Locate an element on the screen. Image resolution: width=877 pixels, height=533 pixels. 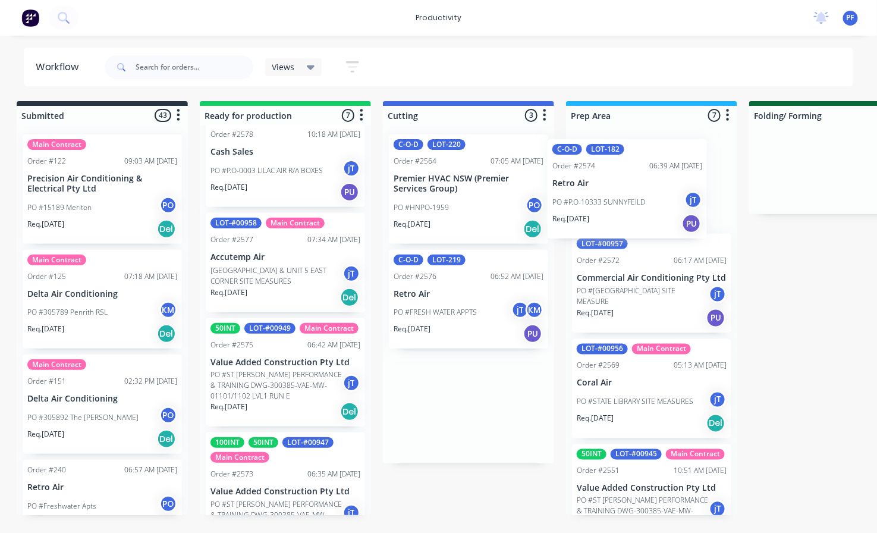
span: Views is located at coordinates (284, 67).